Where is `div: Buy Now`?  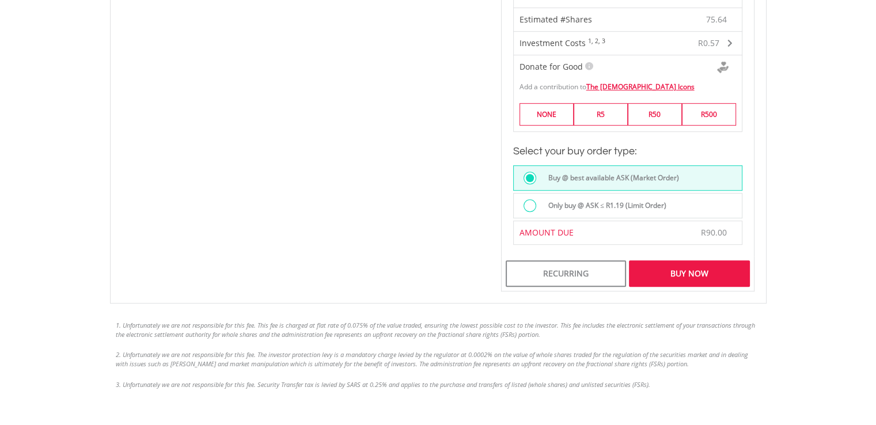
div: Buy Now is located at coordinates (689, 274).